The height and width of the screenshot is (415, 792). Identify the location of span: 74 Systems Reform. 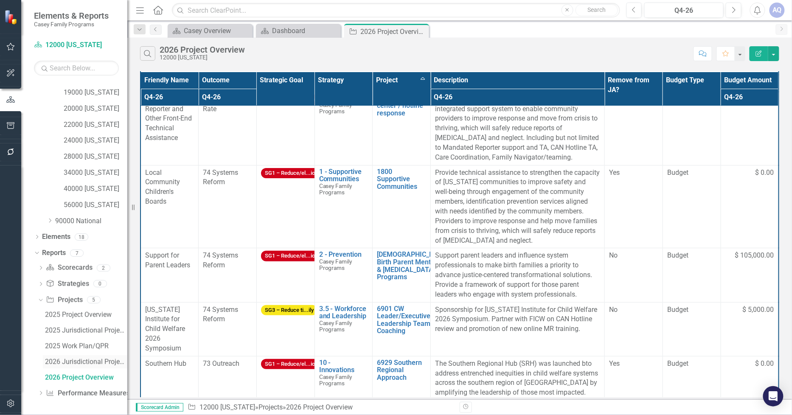
(220, 260).